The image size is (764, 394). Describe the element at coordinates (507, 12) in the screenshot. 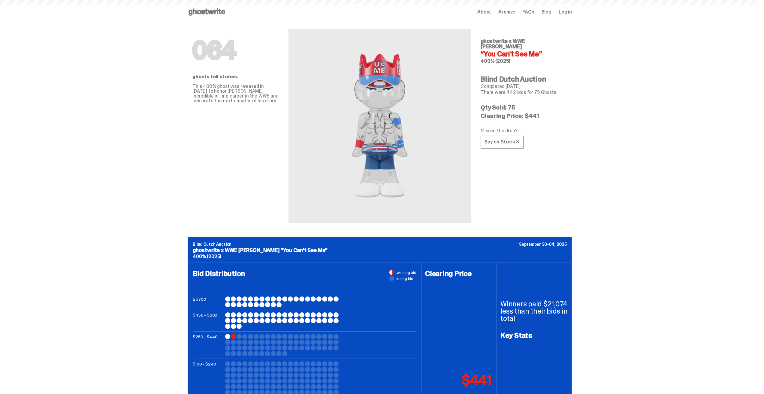

I see `span: Archive` at that location.